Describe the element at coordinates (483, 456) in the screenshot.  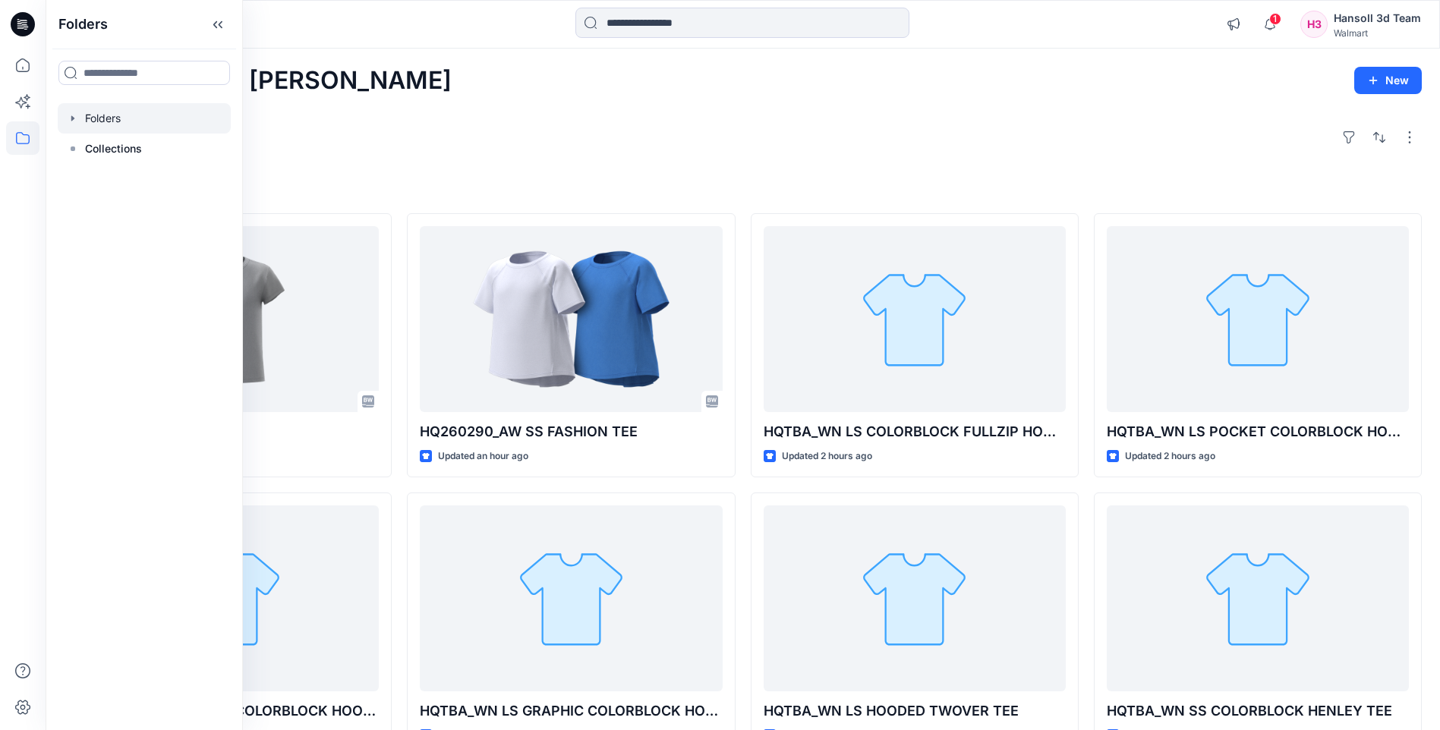
I see `p: Updated an hour ago` at that location.